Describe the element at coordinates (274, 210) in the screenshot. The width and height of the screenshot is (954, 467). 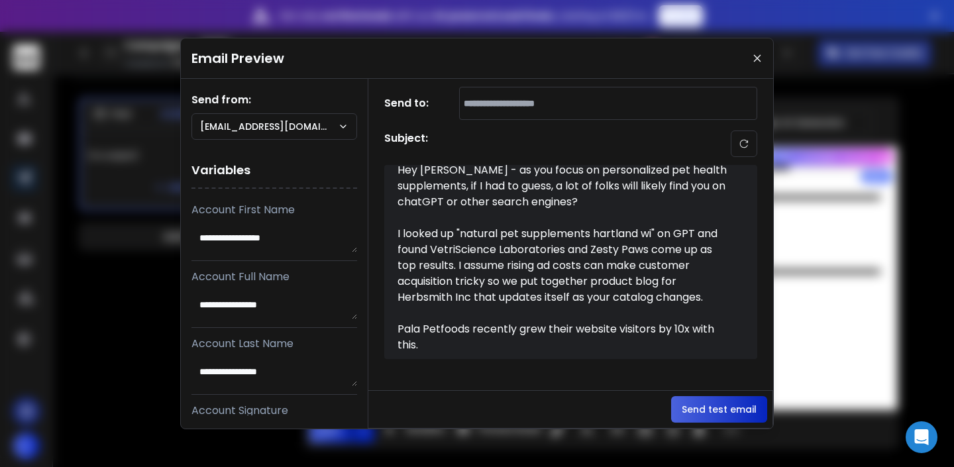
I see `p: Account First Name` at that location.